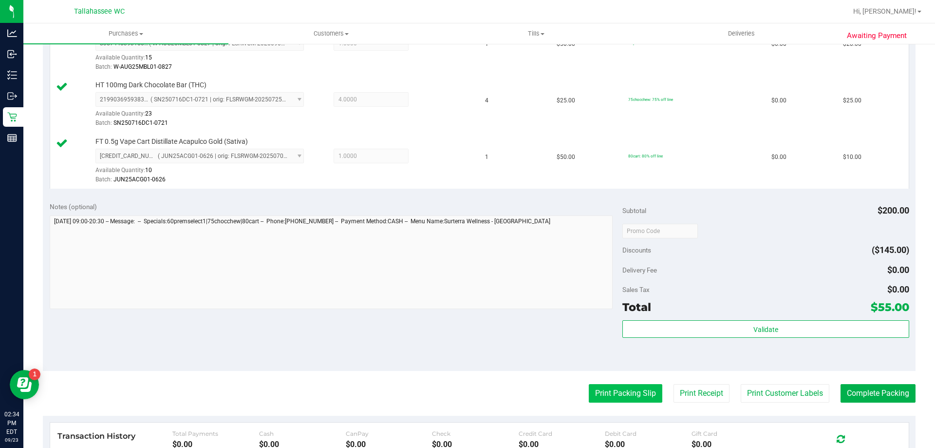 The width and height of the screenshot is (935, 448). What do you see at coordinates (126, 34) in the screenshot?
I see `a: Purchases` at bounding box center [126, 34].